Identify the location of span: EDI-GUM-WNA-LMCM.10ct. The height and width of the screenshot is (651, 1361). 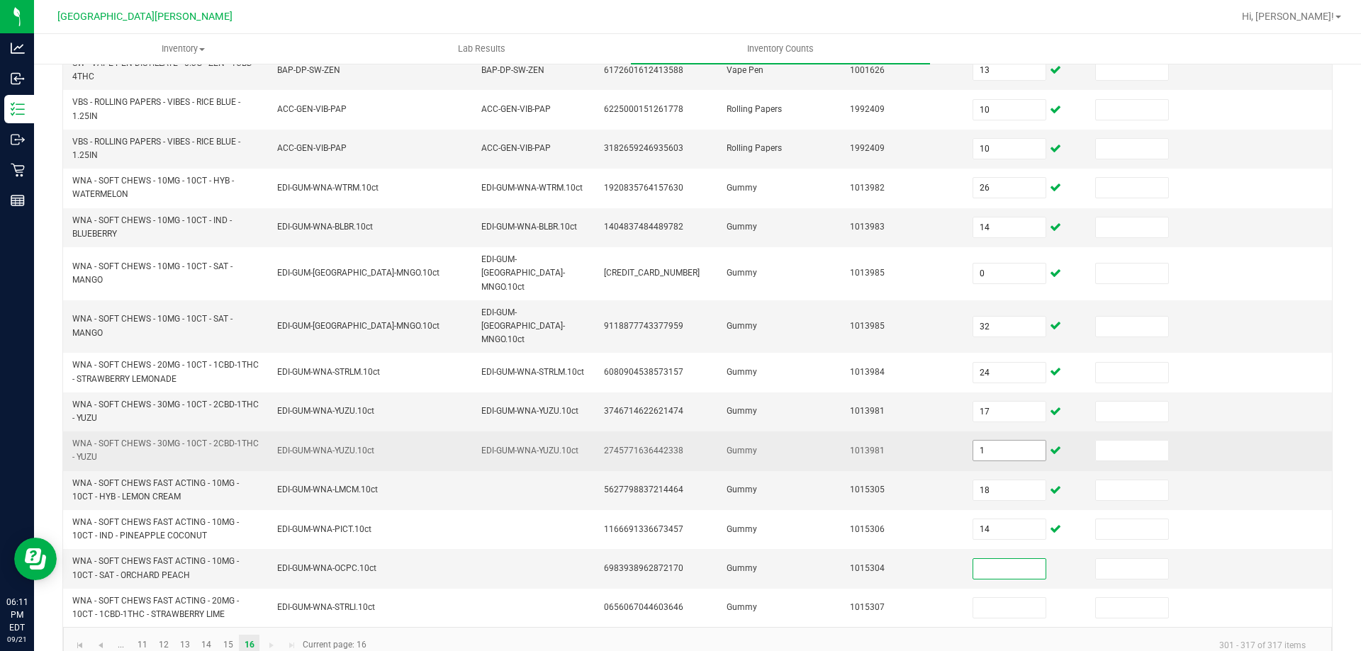
(327, 490).